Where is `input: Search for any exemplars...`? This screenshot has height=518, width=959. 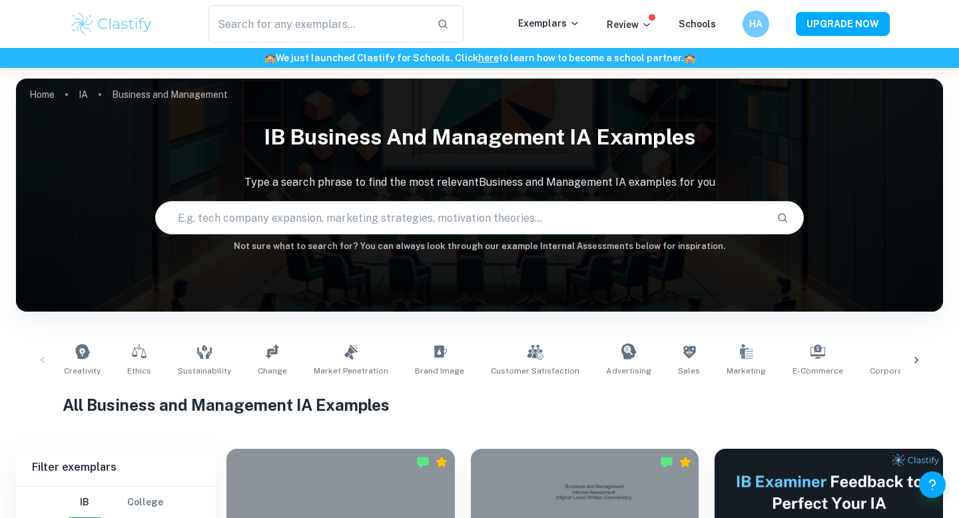 input: Search for any exemplars... is located at coordinates (317, 24).